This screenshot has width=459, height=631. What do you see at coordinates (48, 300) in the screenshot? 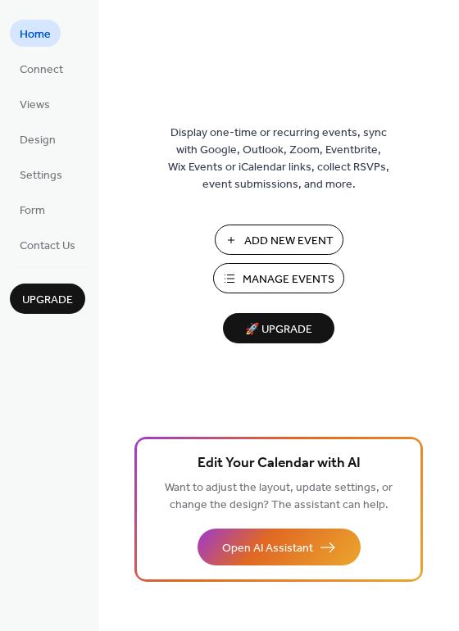
I see `span: Upgrade` at bounding box center [48, 300].